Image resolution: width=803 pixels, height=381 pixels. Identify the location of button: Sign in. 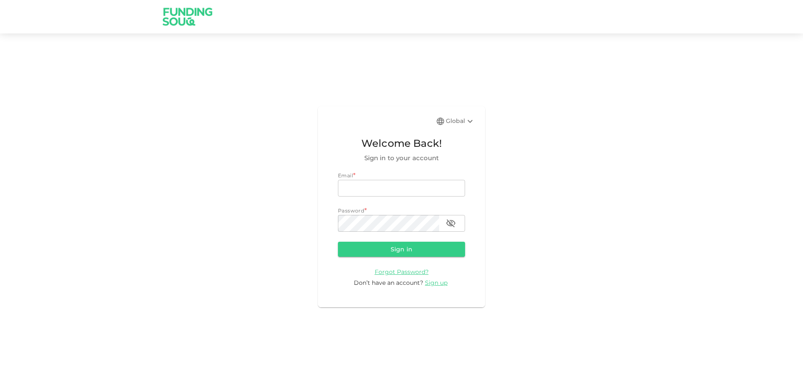
(402, 249).